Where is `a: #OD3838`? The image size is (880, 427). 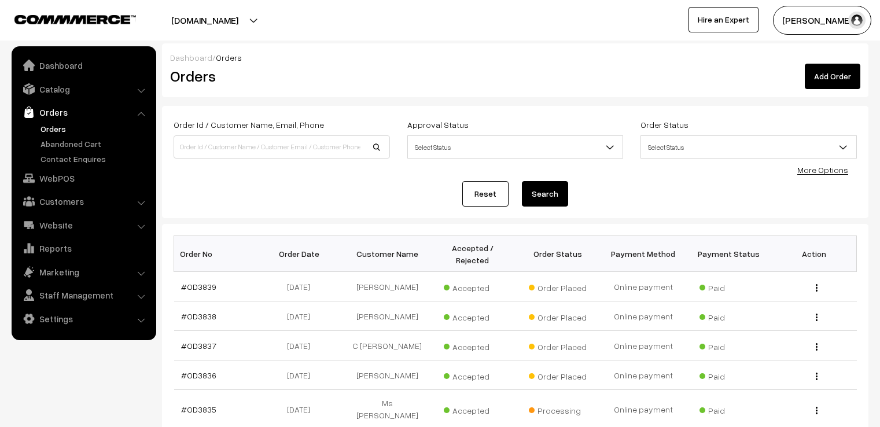 a: #OD3838 is located at coordinates (198, 316).